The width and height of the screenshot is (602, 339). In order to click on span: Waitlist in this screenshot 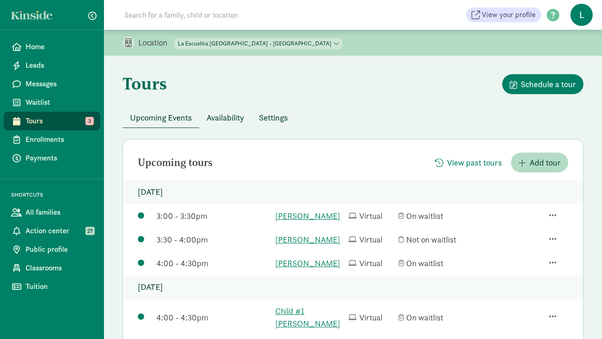, I will do `click(59, 103)`.